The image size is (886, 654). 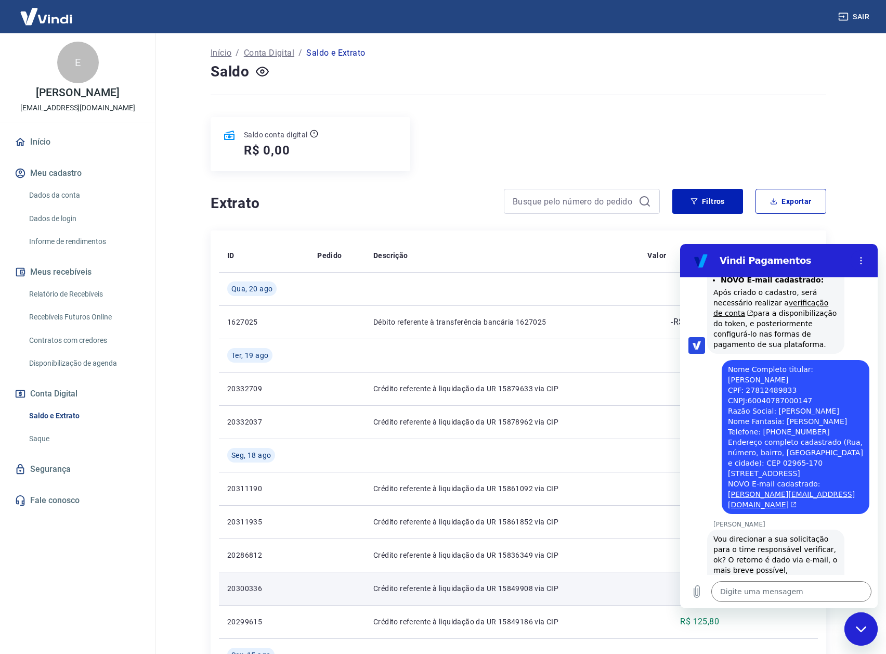 I want to click on p: Crédito referente à liquidação da UR 15849186 via CIP, so click(x=502, y=621).